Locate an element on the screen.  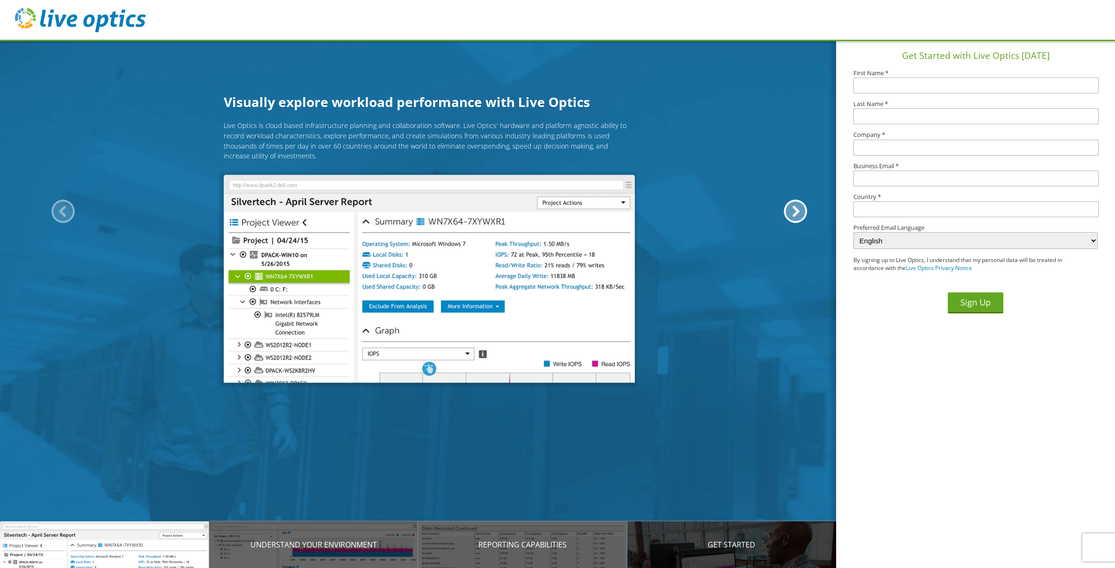
h1: Visually explore workload performance with Live Optics is located at coordinates (429, 102).